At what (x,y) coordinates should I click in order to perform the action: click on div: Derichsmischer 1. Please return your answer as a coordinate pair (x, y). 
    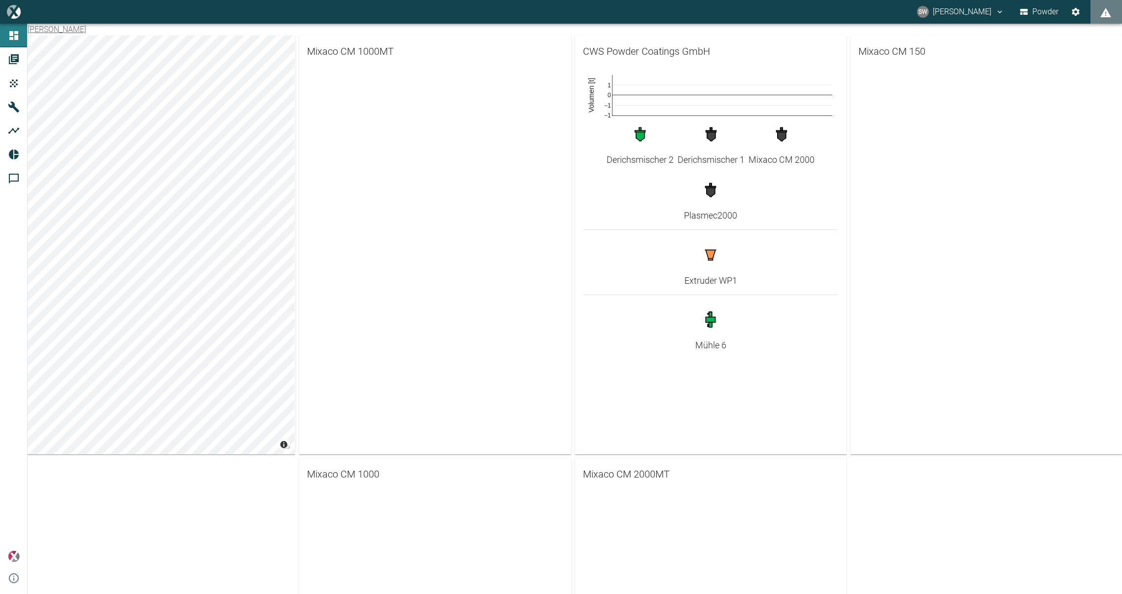
    Looking at the image, I should click on (711, 159).